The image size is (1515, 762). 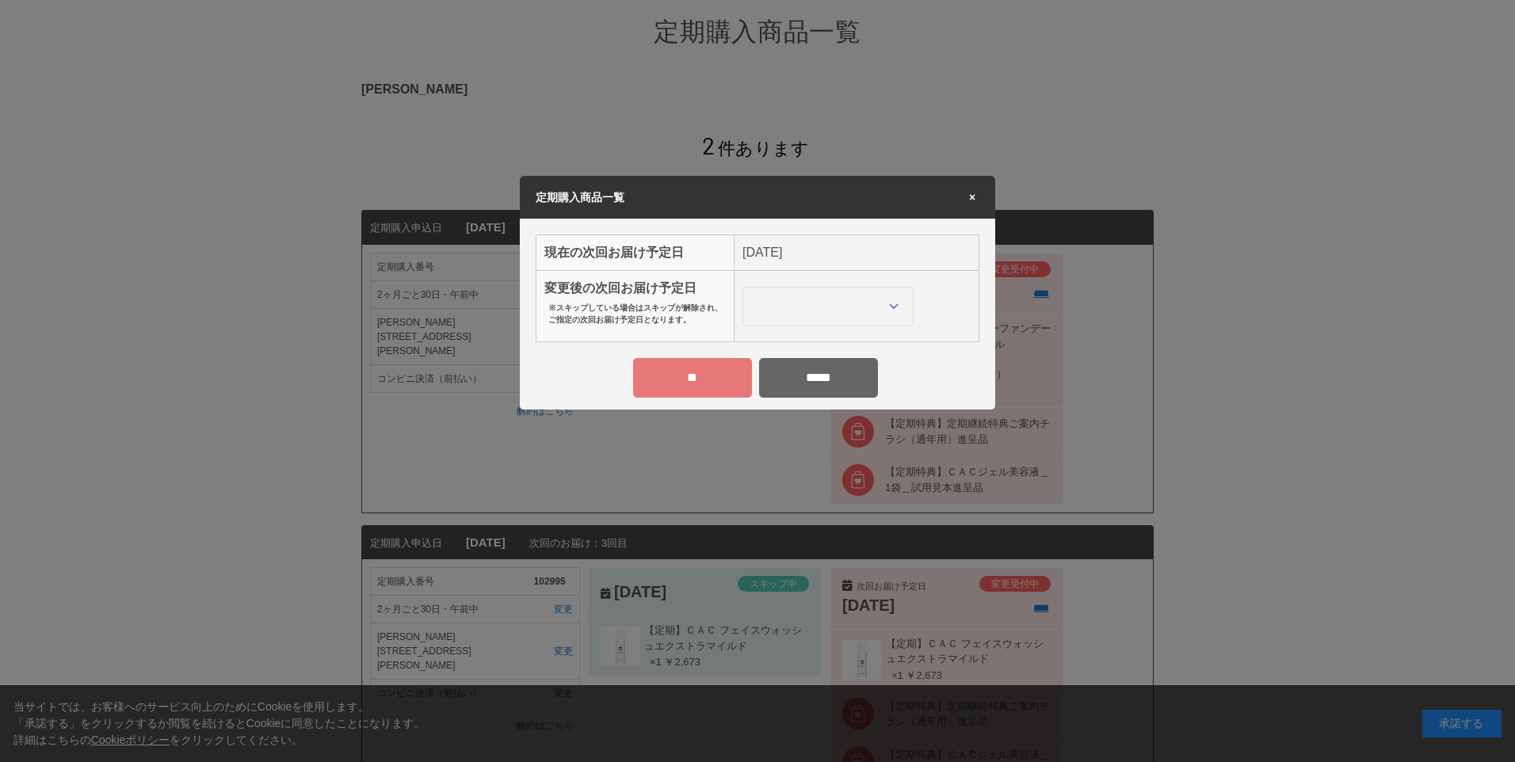 I want to click on th: 変更後の次回お届け予定日, so click(x=635, y=307).